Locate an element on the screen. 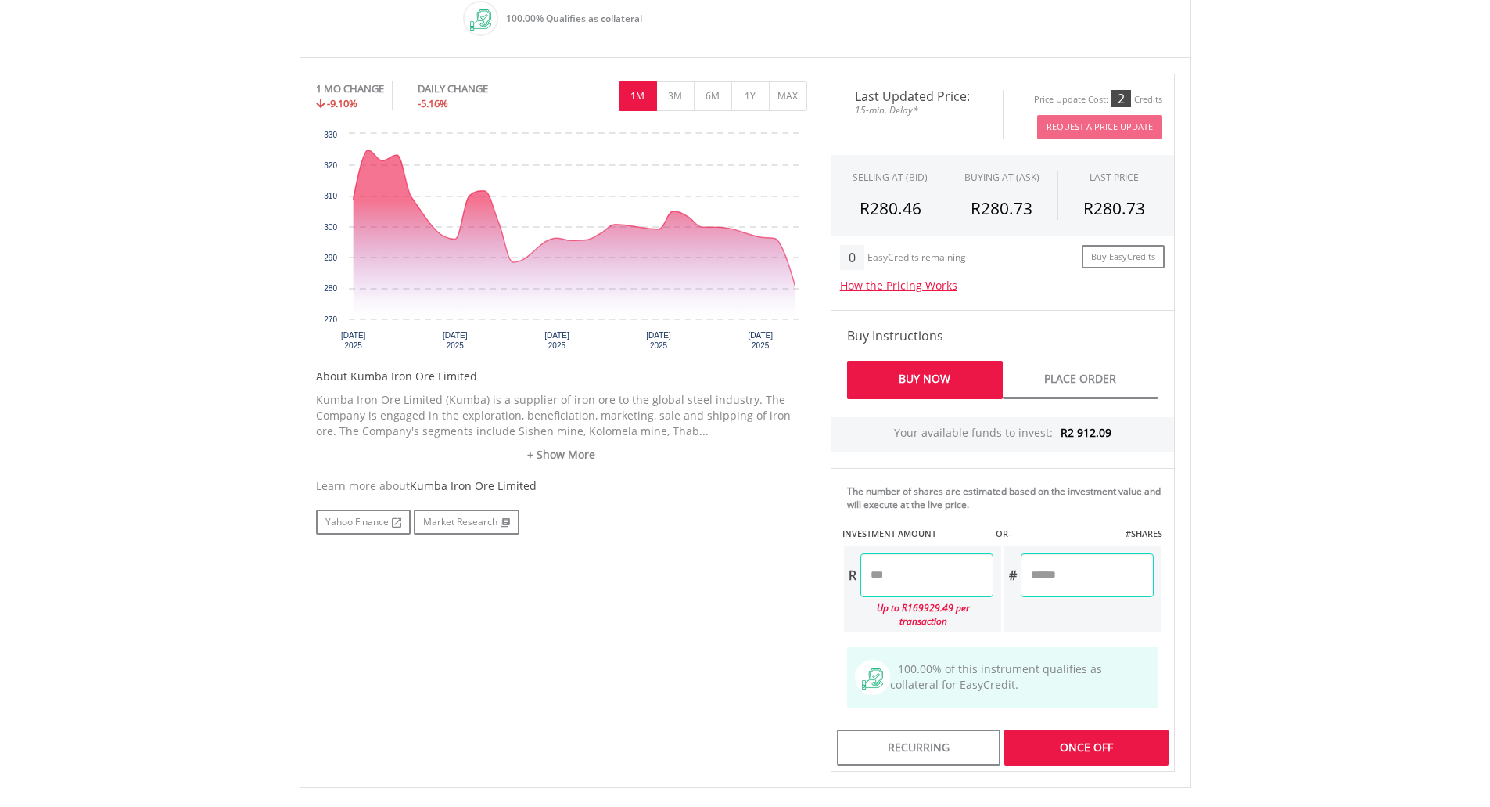 This screenshot has width=1490, height=807. span: 100.00% of this instrument qualifies as collateral for EasyCredit. is located at coordinates (996, 676).